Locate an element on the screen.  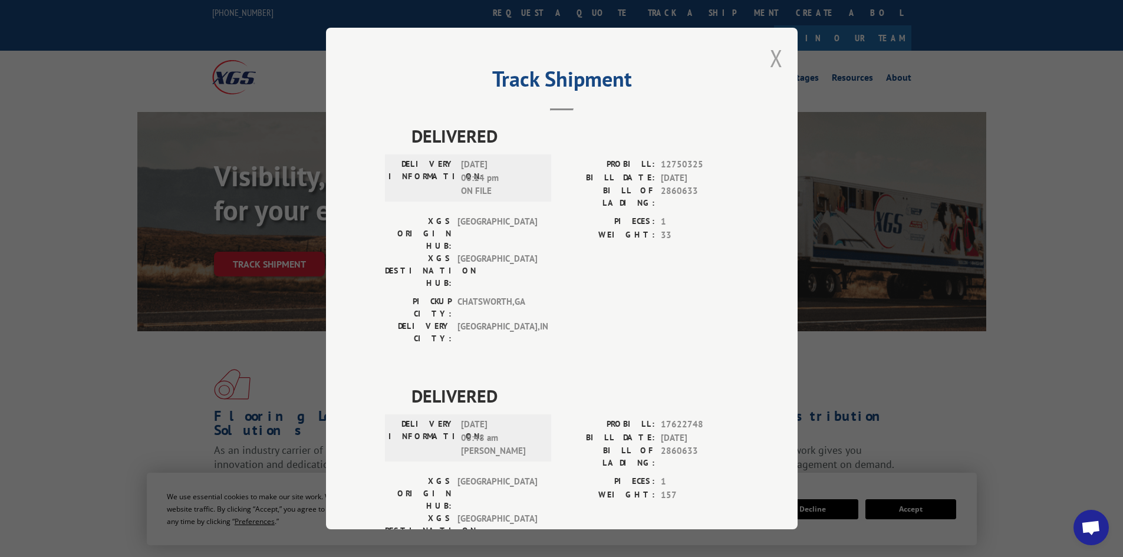
span: 33 is located at coordinates (700, 235).